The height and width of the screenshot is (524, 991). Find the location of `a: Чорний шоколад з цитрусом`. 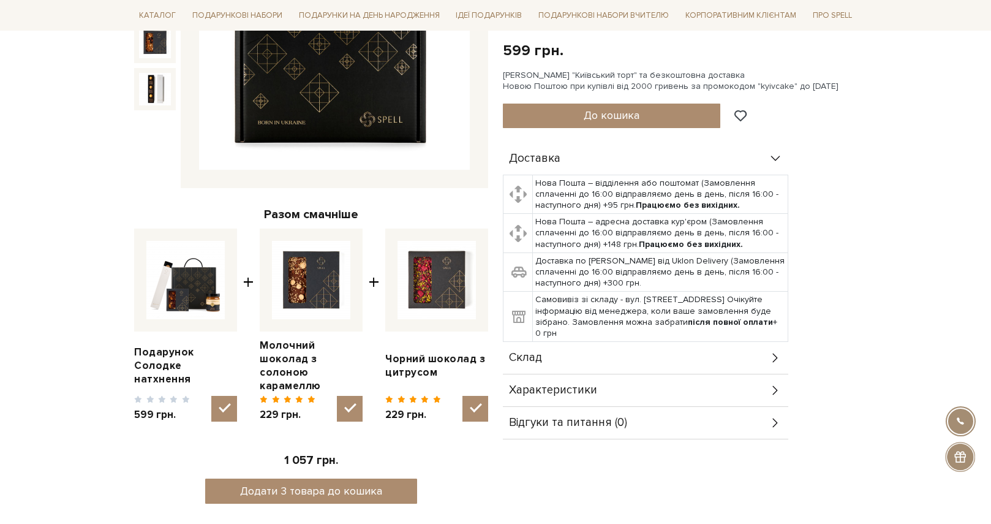

a: Чорний шоколад з цитрусом is located at coordinates (437, 366).